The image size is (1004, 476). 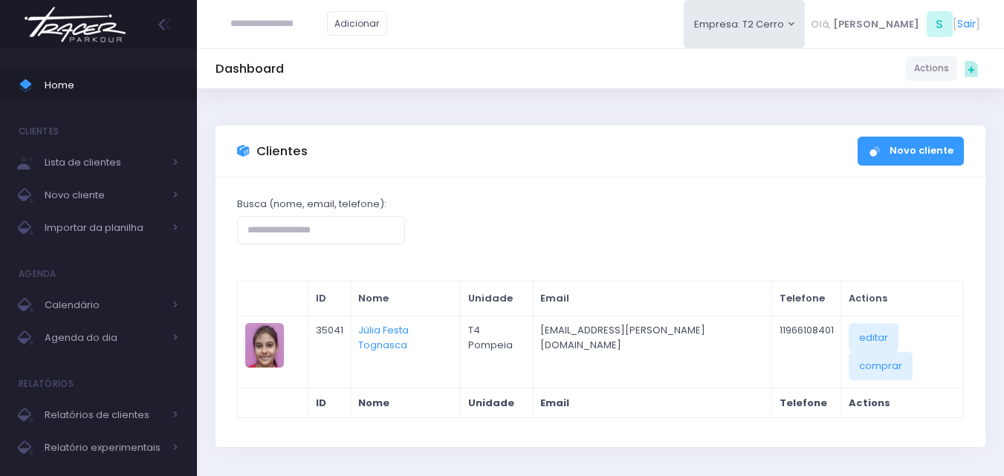 I want to click on span: Olá,, so click(x=820, y=25).